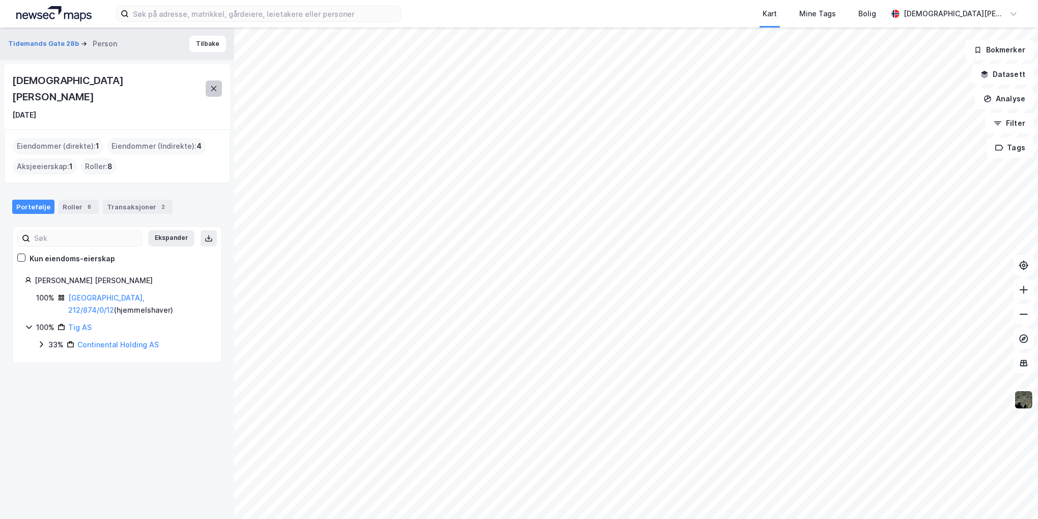 The image size is (1038, 519). I want to click on span: 8, so click(110, 166).